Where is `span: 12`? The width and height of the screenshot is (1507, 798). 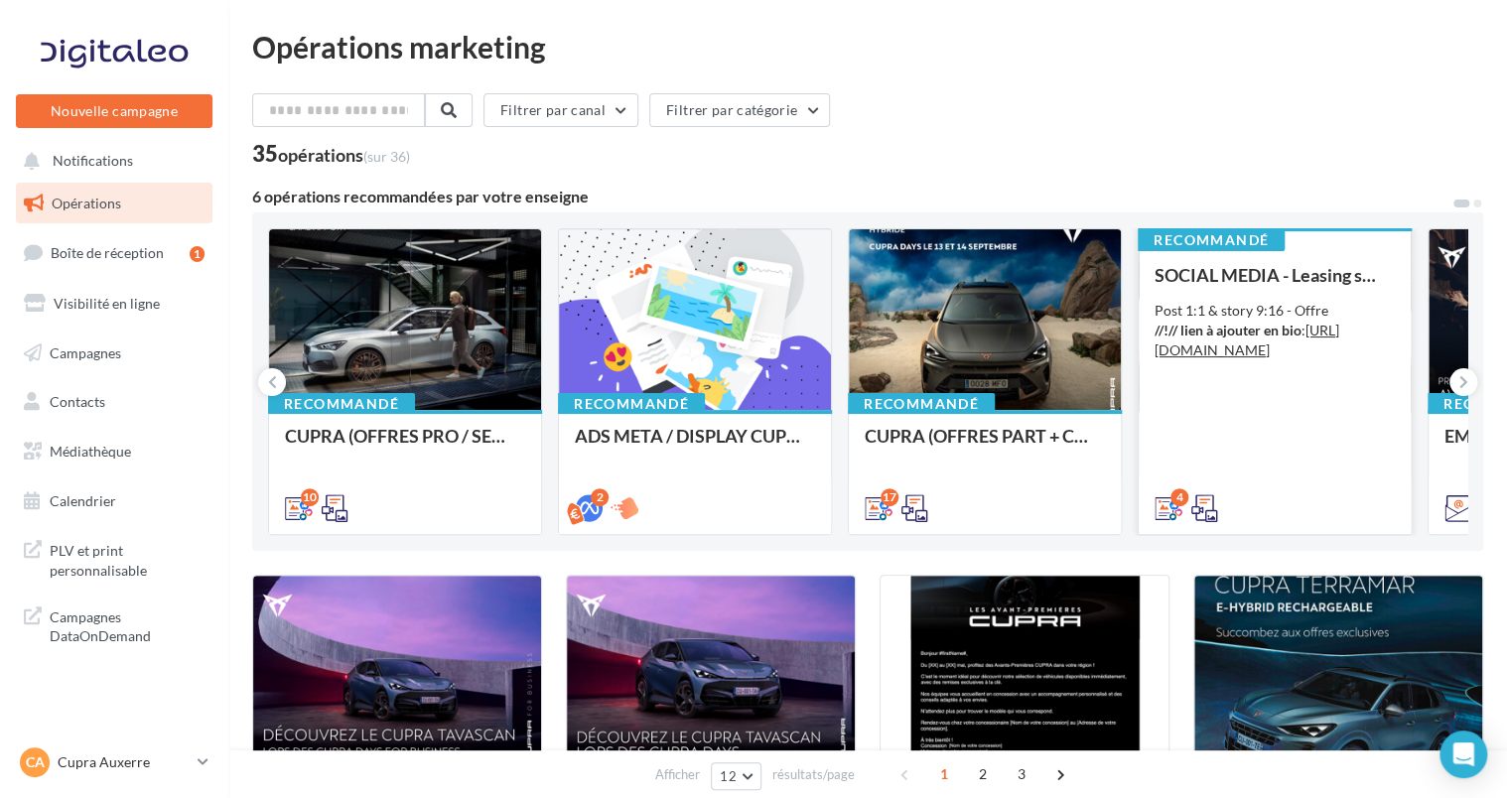
span: 12 is located at coordinates (728, 776).